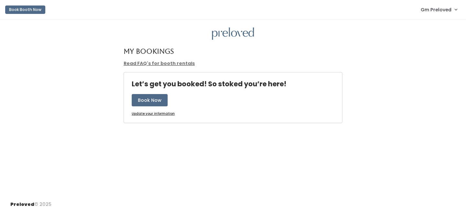  I want to click on u: Update your information, so click(153, 114).